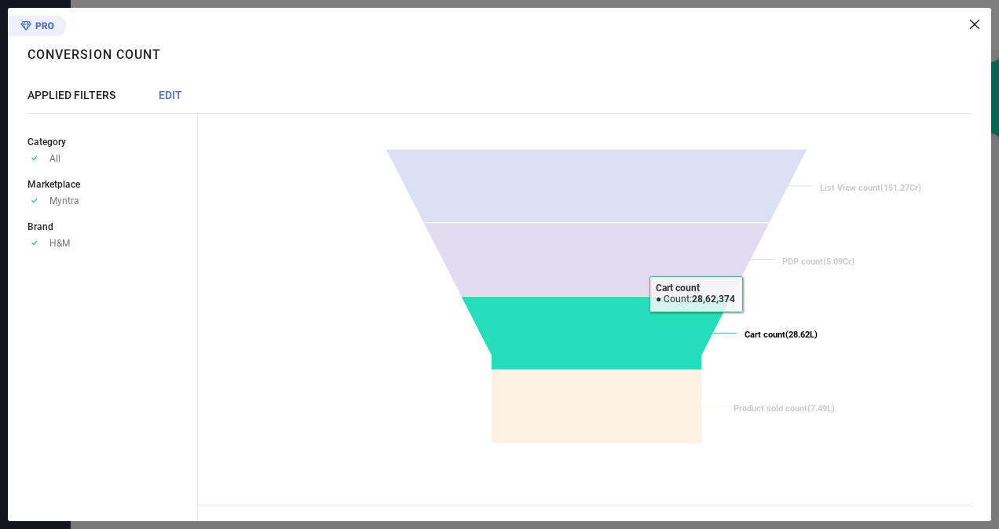 The image size is (999, 529). What do you see at coordinates (64, 201) in the screenshot?
I see `span: Myntra` at bounding box center [64, 201].